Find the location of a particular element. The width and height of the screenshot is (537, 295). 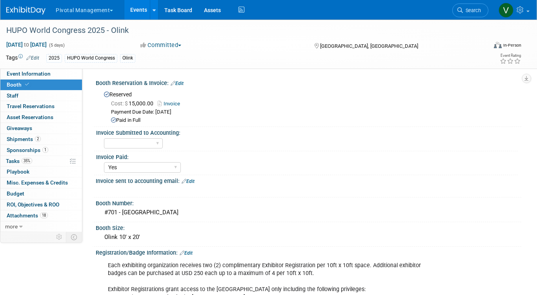

div: HUPO World Congress 2025 - Olink is located at coordinates (241, 31).